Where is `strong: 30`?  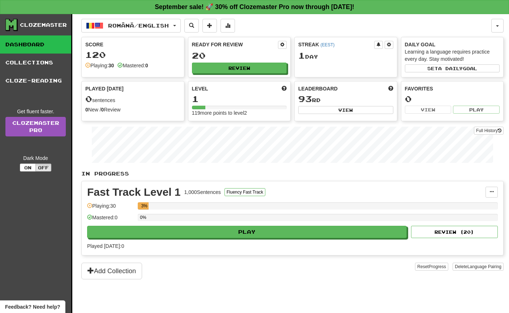
strong: 30 is located at coordinates (111, 65).